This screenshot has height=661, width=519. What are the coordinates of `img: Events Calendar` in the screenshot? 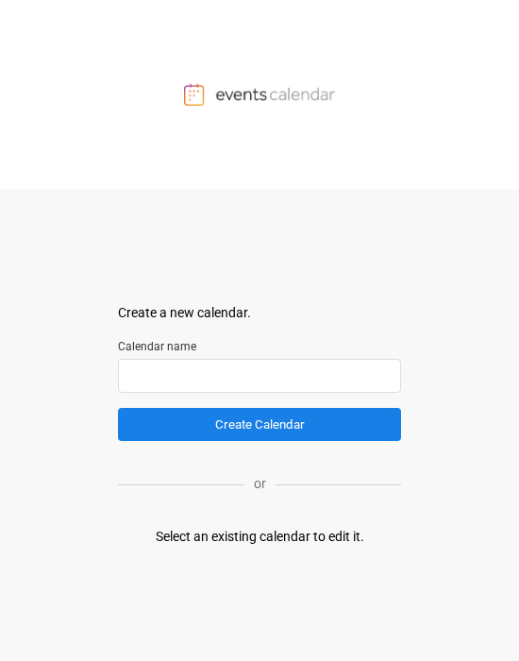 It's located at (260, 94).